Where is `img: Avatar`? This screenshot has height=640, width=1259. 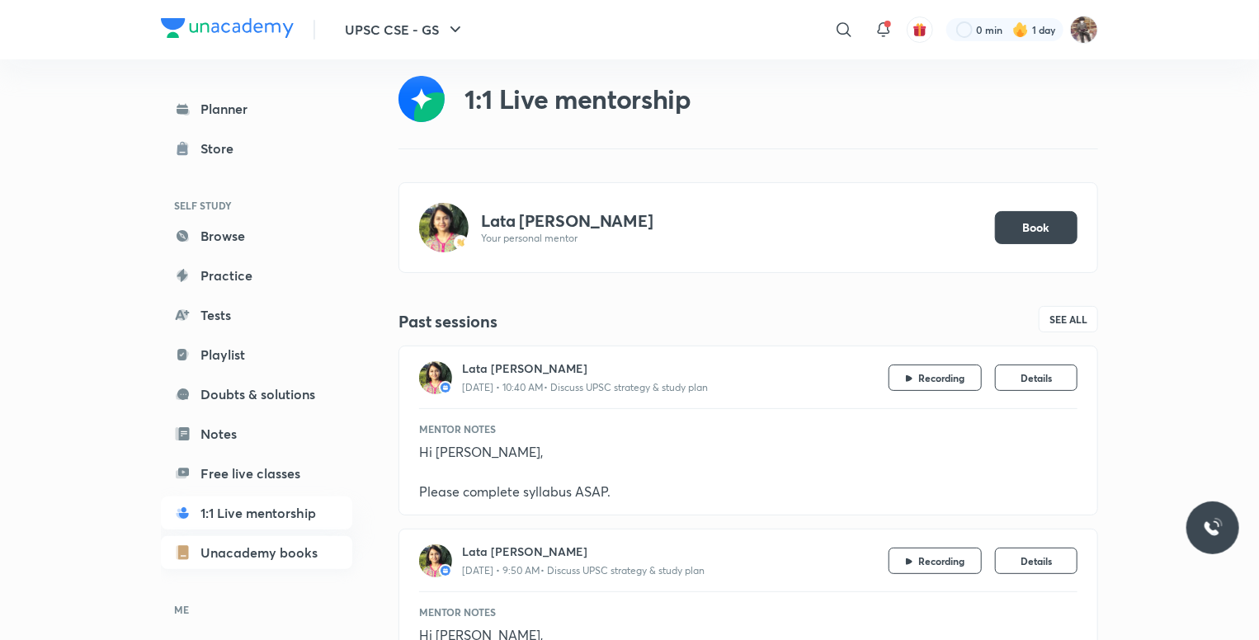
img: Avatar is located at coordinates (444, 228).